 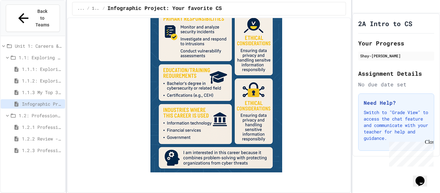 I want to click on div: No due date set, so click(x=396, y=84).